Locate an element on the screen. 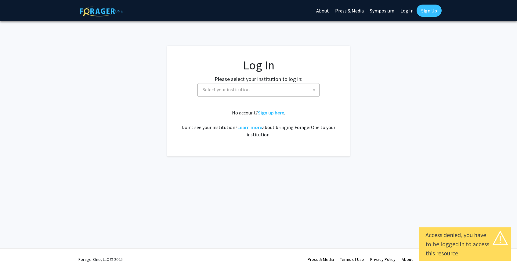  img: ForagerOne Logo is located at coordinates (101, 11).